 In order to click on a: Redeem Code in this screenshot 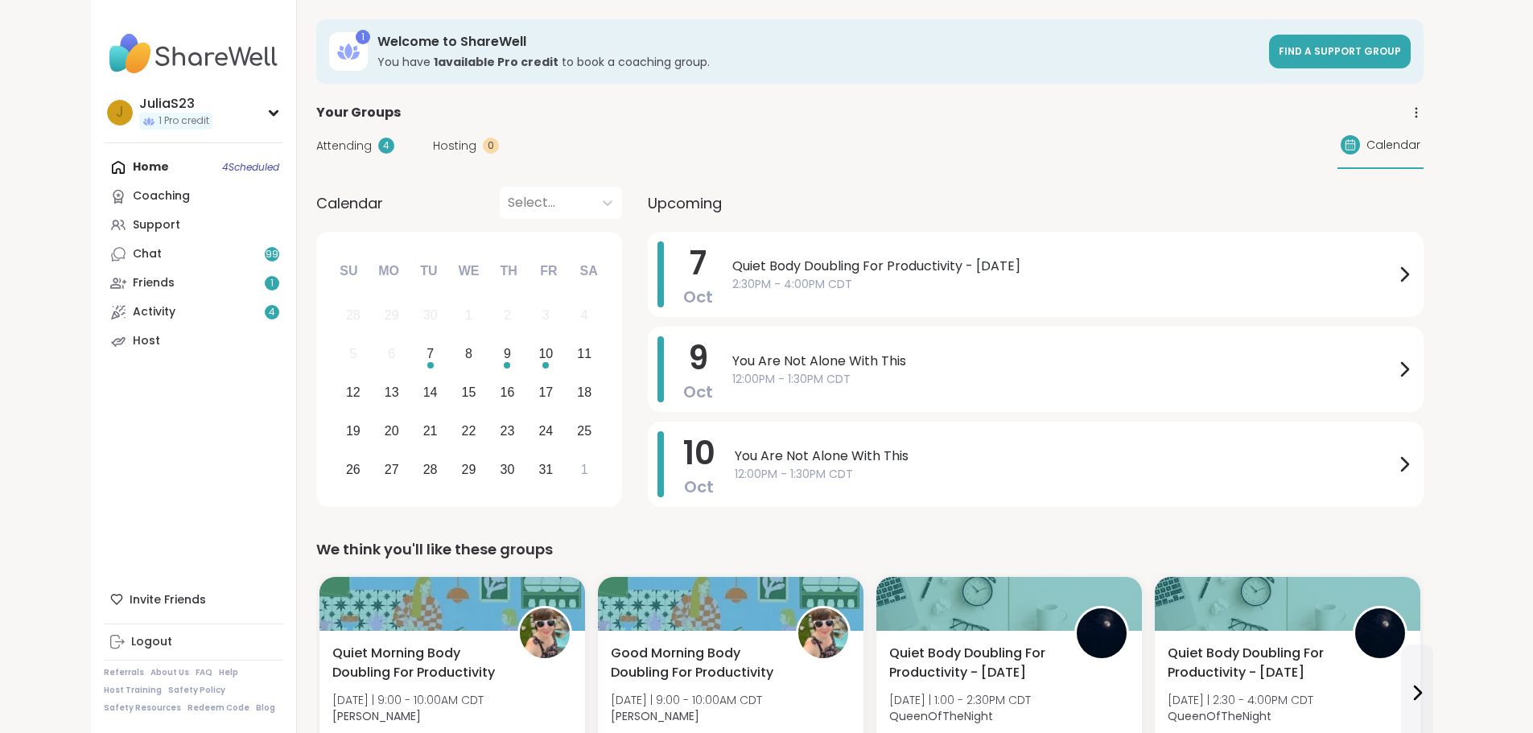, I will do `click(218, 708)`.